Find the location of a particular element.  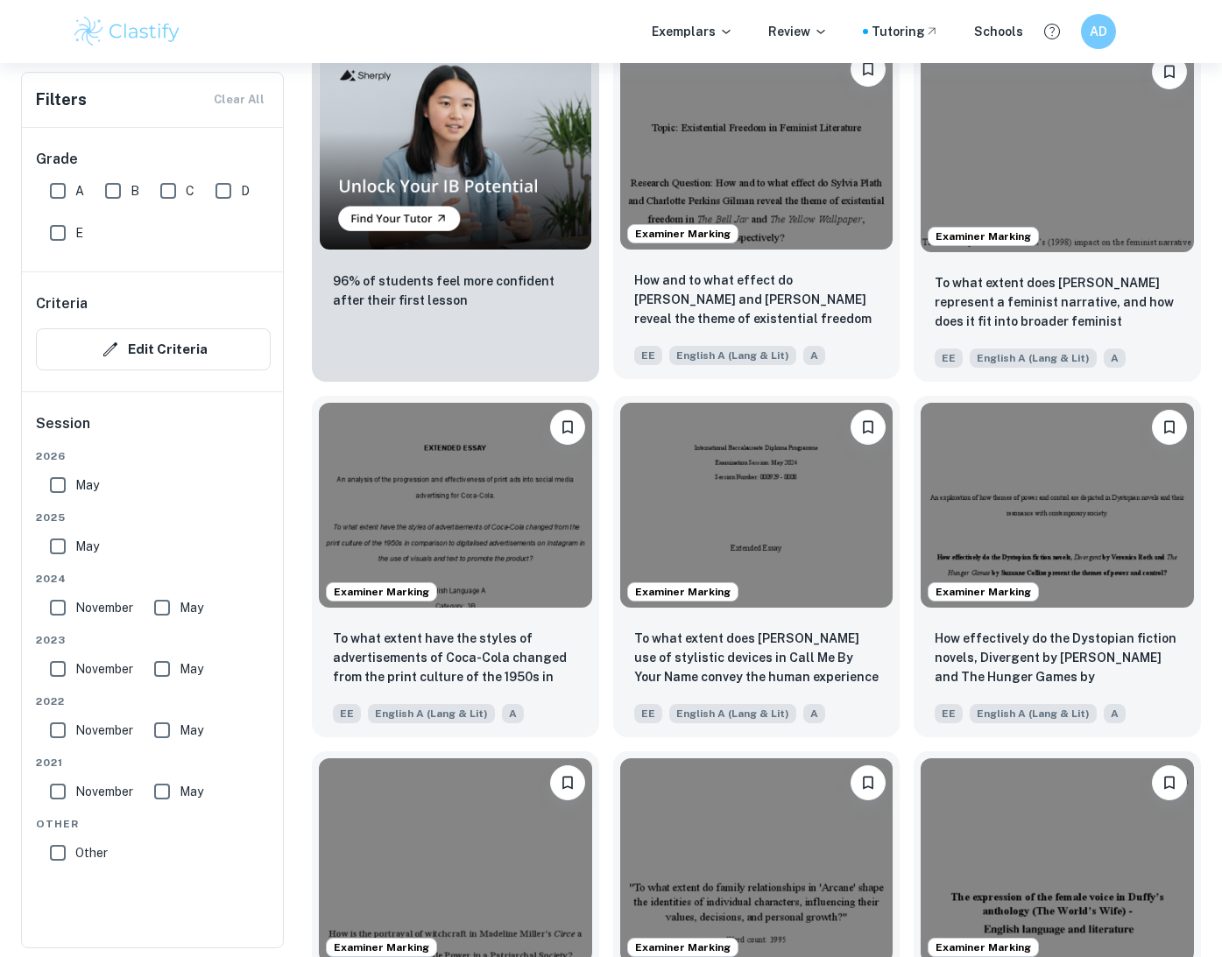

span: 2025 is located at coordinates (153, 518).